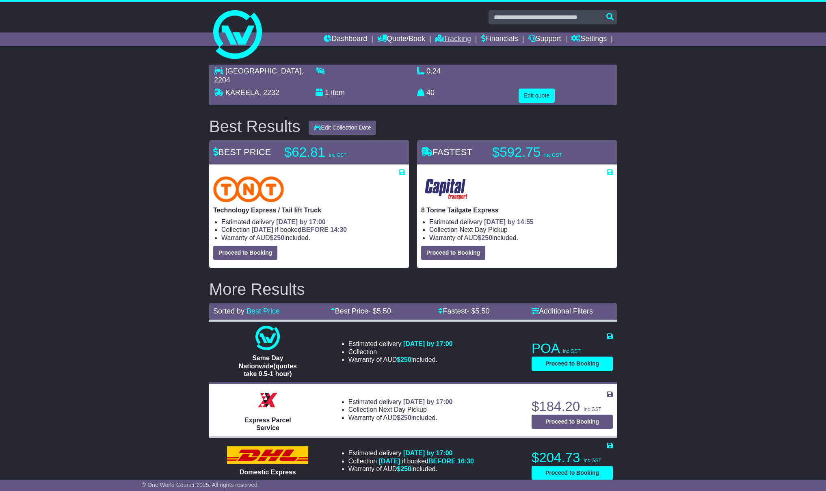  What do you see at coordinates (464, 311) in the screenshot?
I see `a: Fastest- $5.50` at bounding box center [464, 311].